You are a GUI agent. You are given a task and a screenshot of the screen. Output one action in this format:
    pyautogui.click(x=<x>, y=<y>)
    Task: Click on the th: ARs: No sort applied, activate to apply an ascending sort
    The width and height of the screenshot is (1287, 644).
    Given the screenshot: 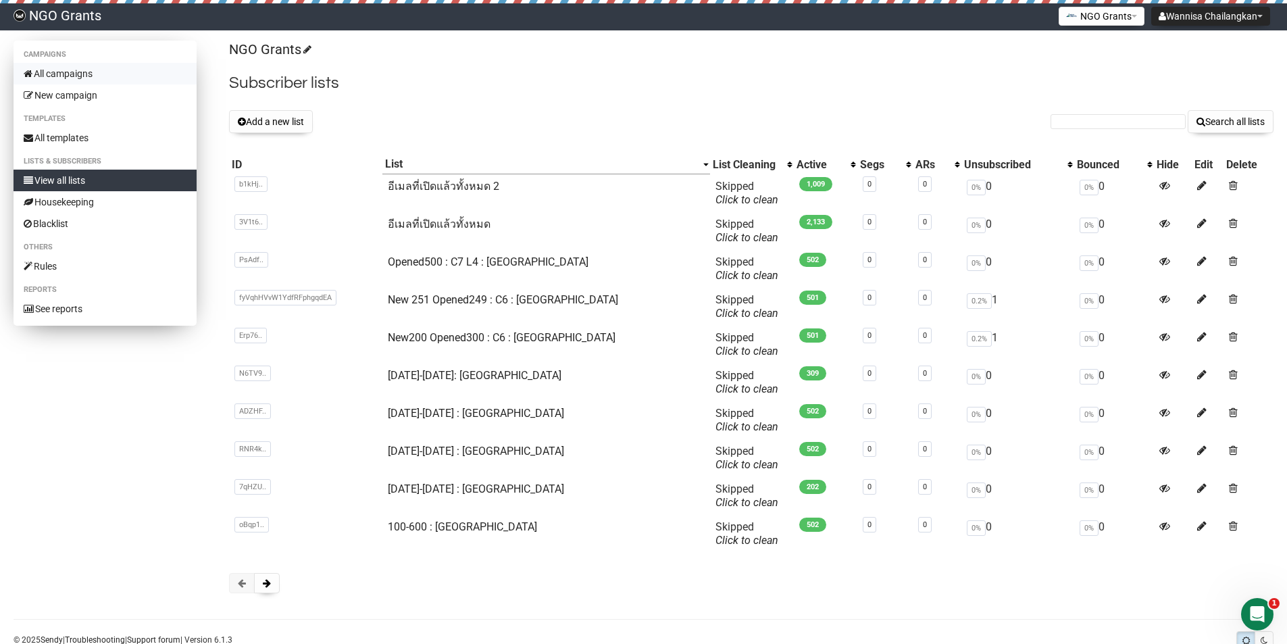 What is the action you would take?
    pyautogui.click(x=937, y=164)
    